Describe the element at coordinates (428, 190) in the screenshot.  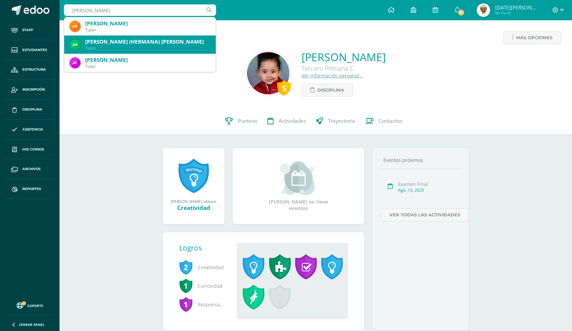
I see `div: Ago. 13, 2025` at that location.